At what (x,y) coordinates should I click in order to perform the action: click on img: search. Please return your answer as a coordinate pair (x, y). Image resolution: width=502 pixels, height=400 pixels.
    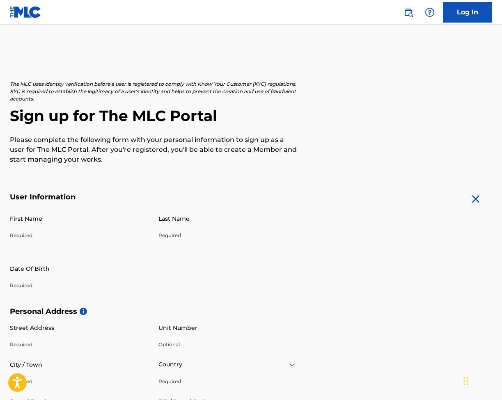
    Looking at the image, I should click on (408, 12).